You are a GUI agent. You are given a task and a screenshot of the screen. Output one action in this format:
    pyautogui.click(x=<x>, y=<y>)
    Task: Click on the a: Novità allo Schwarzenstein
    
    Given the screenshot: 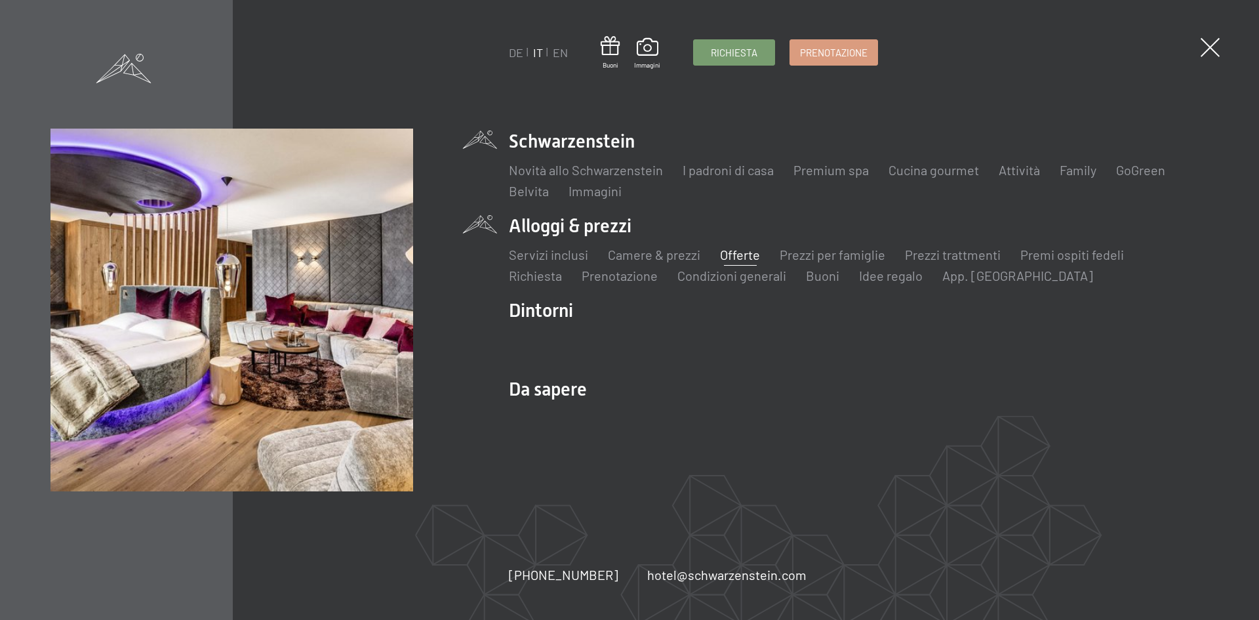 What is the action you would take?
    pyautogui.click(x=585, y=170)
    